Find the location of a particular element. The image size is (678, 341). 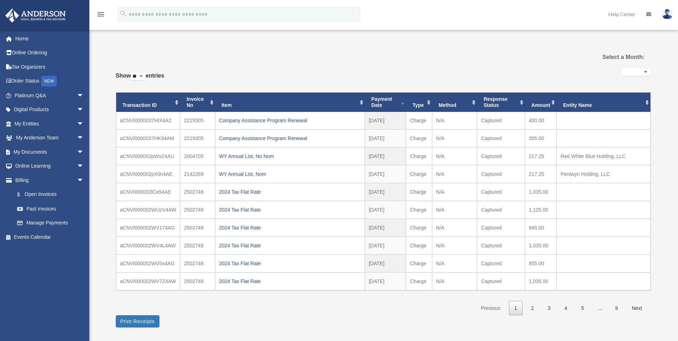

select: Showentries is located at coordinates (138, 77).